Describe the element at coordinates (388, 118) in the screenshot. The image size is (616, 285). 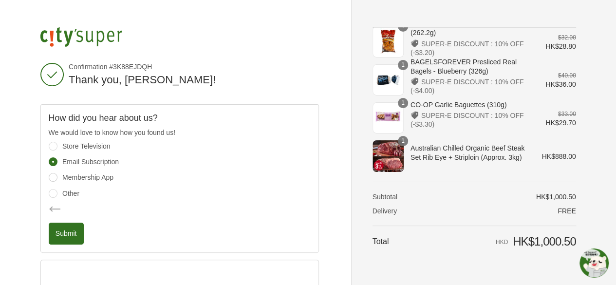
I see `img: CO-OP Garlic Baguettes (310g)` at that location.